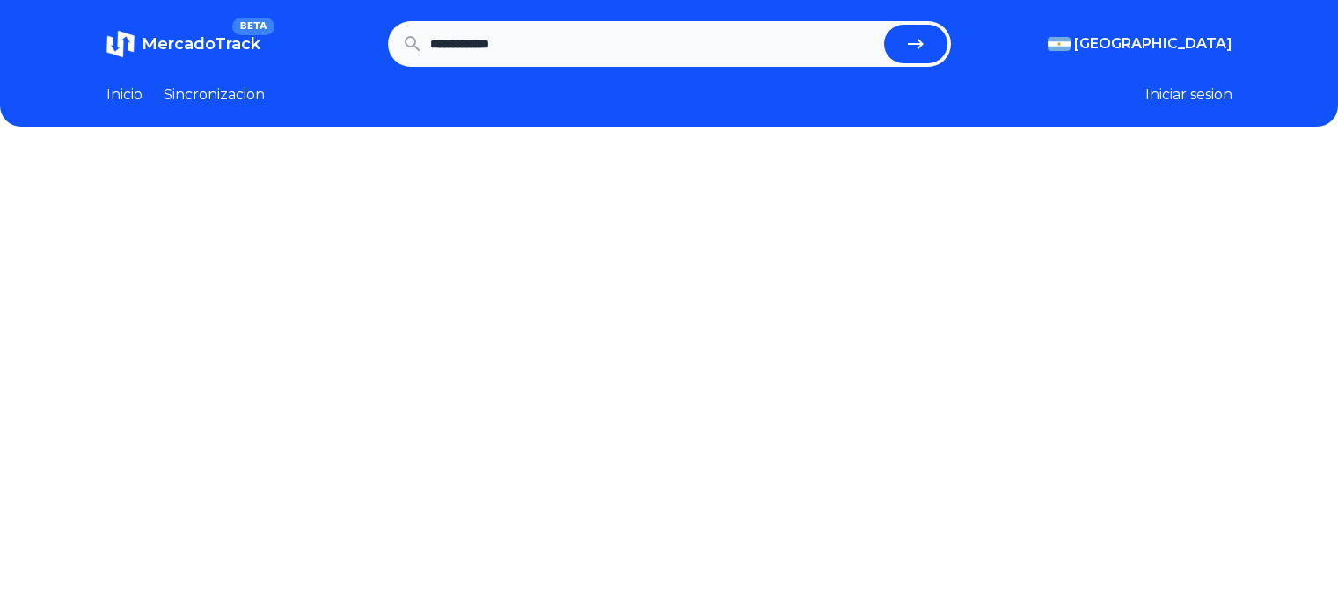  Describe the element at coordinates (252, 26) in the screenshot. I see `span: BETA` at that location.